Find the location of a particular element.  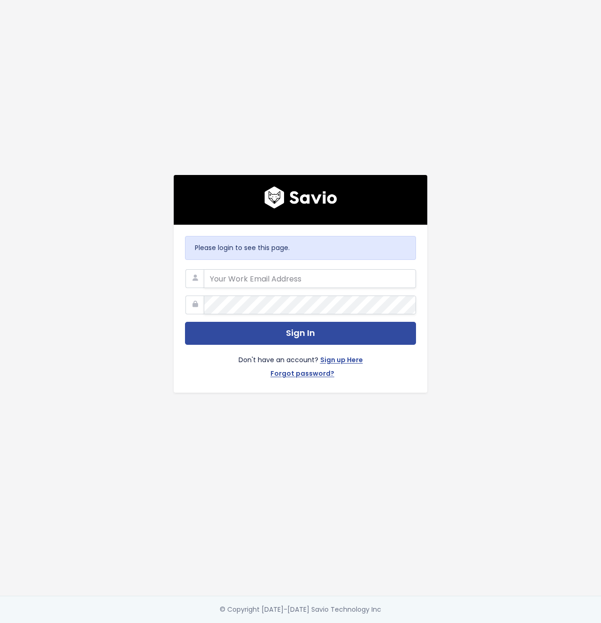

button: Sign In is located at coordinates (300, 333).